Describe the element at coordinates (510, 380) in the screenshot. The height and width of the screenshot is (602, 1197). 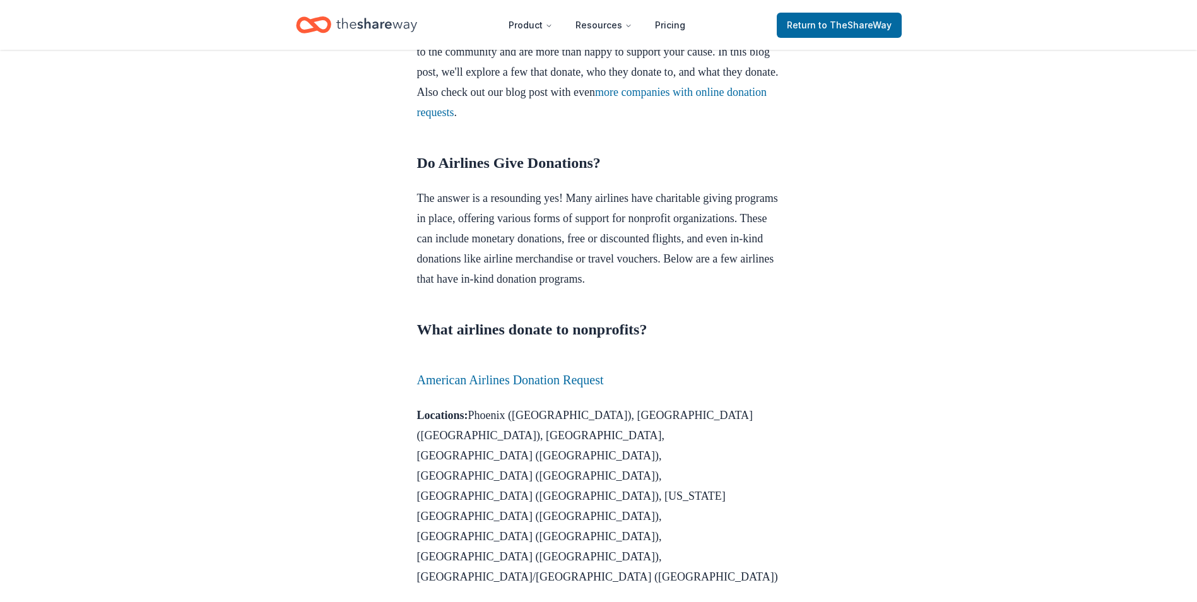
I see `a: American Airlines Donation Request` at that location.